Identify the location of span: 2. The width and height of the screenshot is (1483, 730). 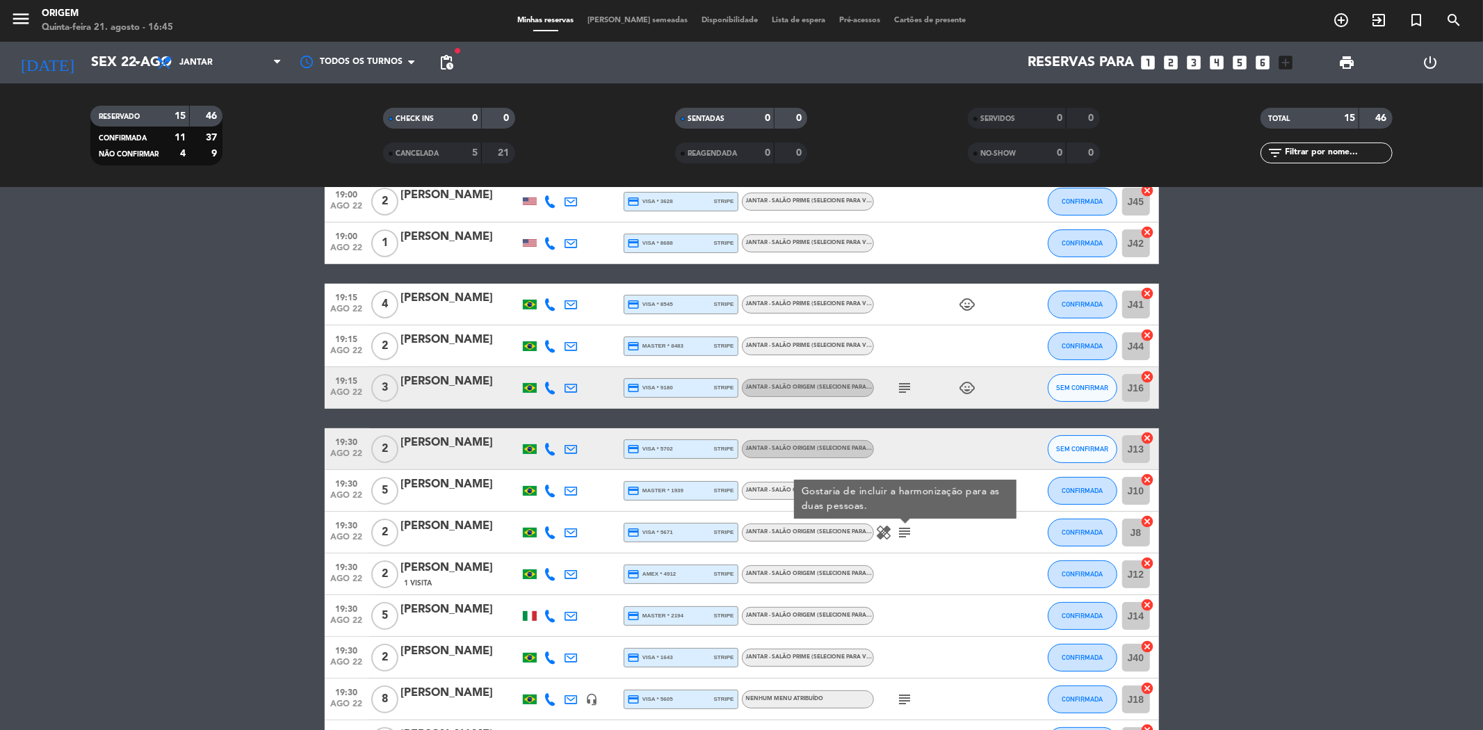
(385, 346).